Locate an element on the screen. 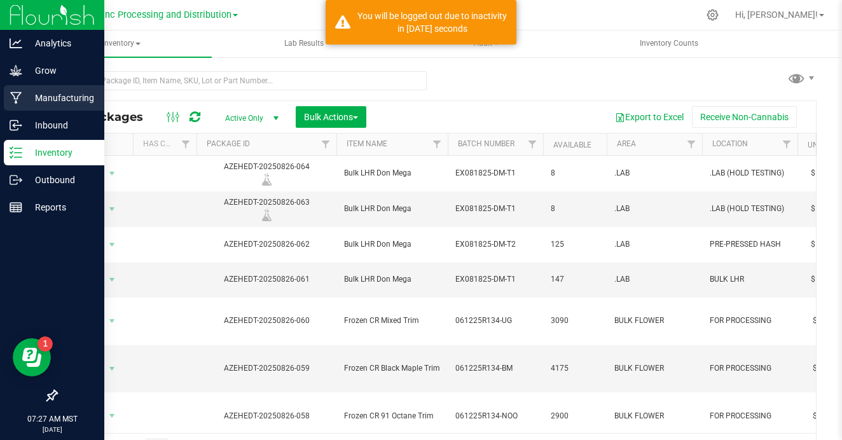  inline-svg: Manufacturing is located at coordinates (16, 98).